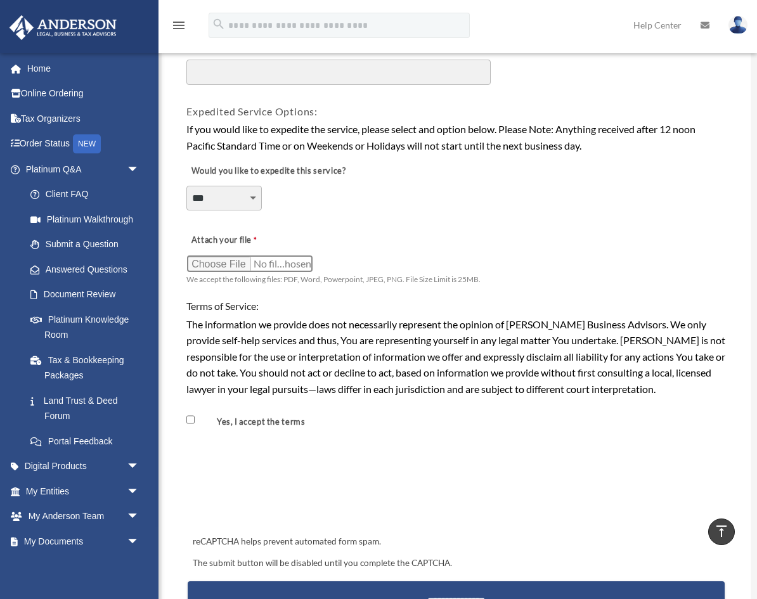 The height and width of the screenshot is (599, 757). Describe the element at coordinates (267, 171) in the screenshot. I see `label: Would you like to expedite this service?` at that location.